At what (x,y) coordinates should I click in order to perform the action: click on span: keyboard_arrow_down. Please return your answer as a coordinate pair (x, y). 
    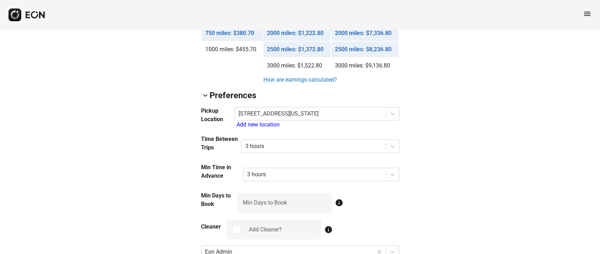
    Looking at the image, I should click on (205, 96).